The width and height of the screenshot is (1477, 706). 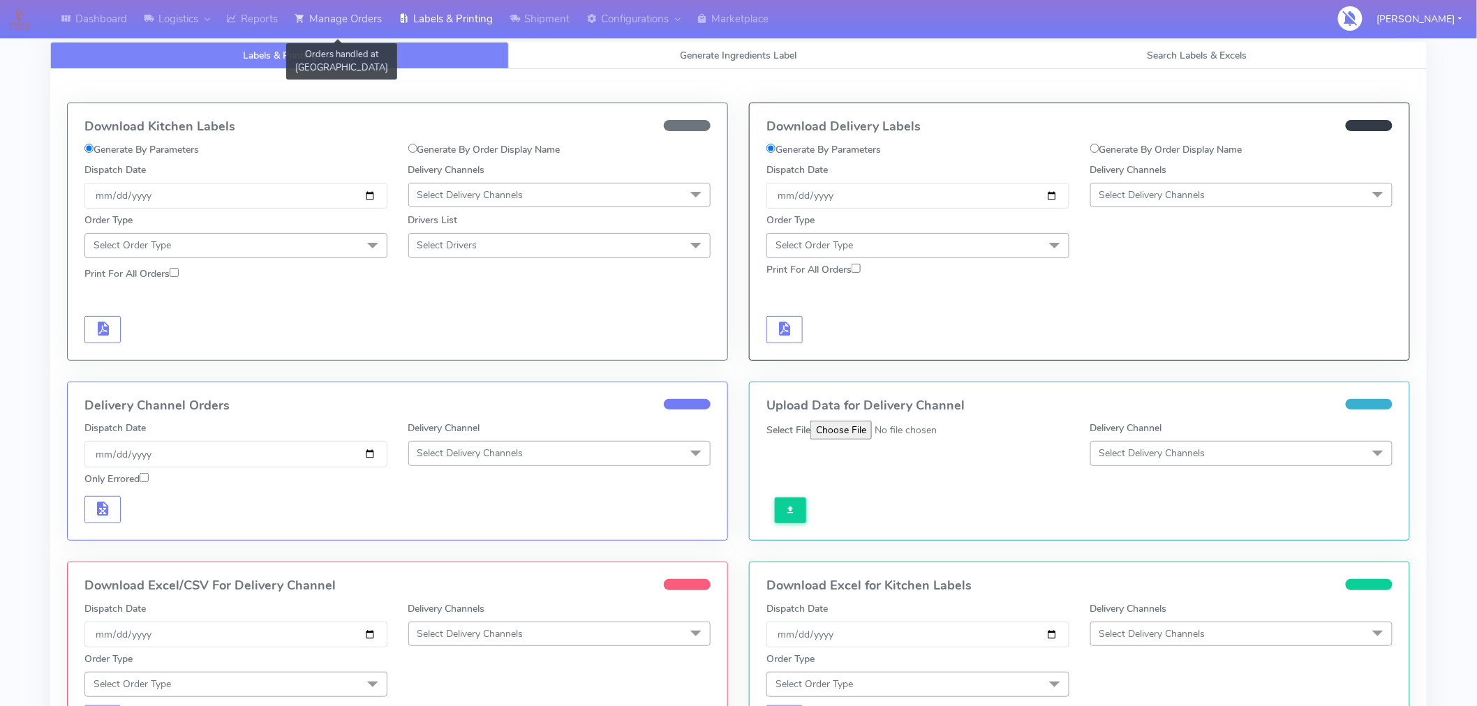 What do you see at coordinates (397, 406) in the screenshot?
I see `h4: Delivery Channel Orders` at bounding box center [397, 406].